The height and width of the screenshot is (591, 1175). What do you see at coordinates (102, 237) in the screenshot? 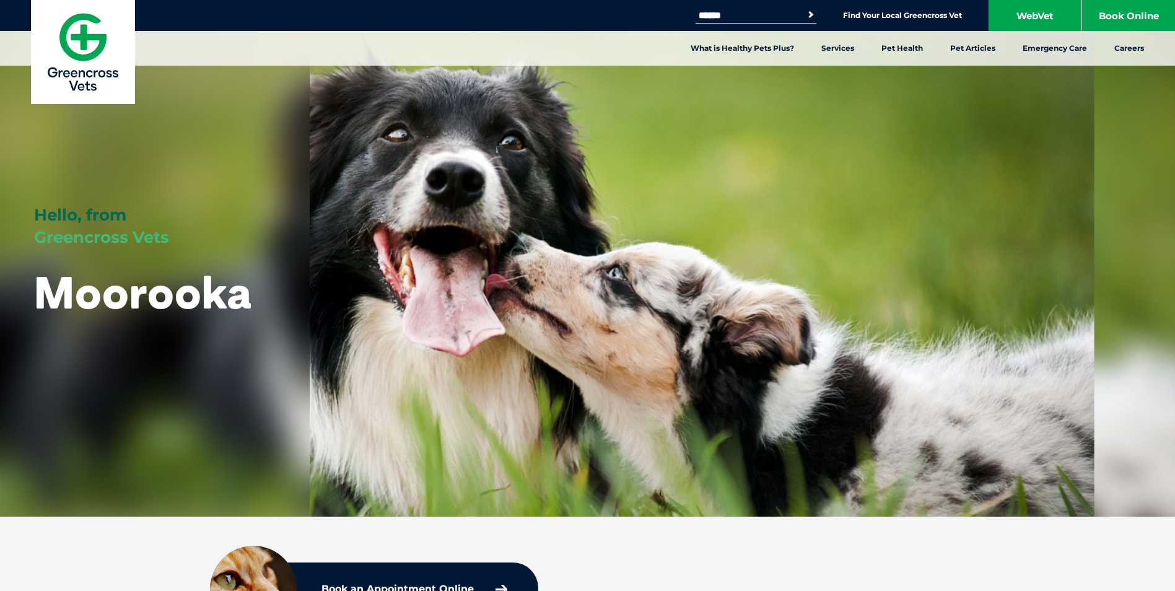
I see `span: Greencross Vets` at bounding box center [102, 237].